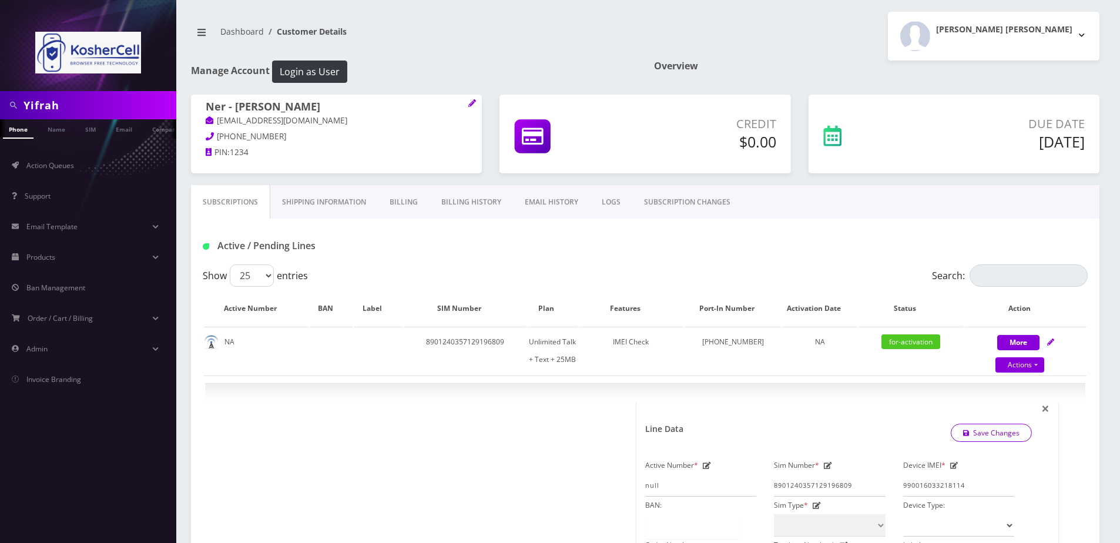 Image resolution: width=1120 pixels, height=543 pixels. Describe the element at coordinates (211, 342) in the screenshot. I see `img: default.png` at that location.